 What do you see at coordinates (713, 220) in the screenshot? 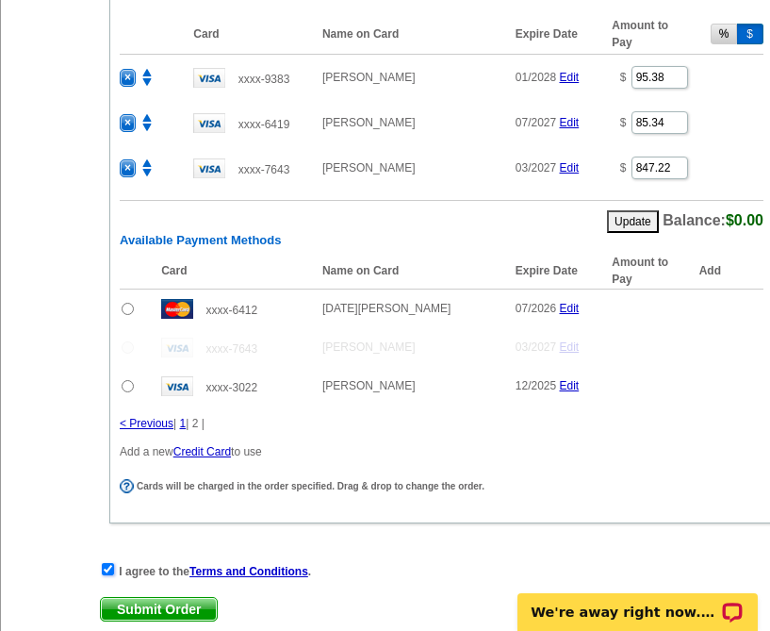
I see `span: Balance:` at bounding box center [713, 220].